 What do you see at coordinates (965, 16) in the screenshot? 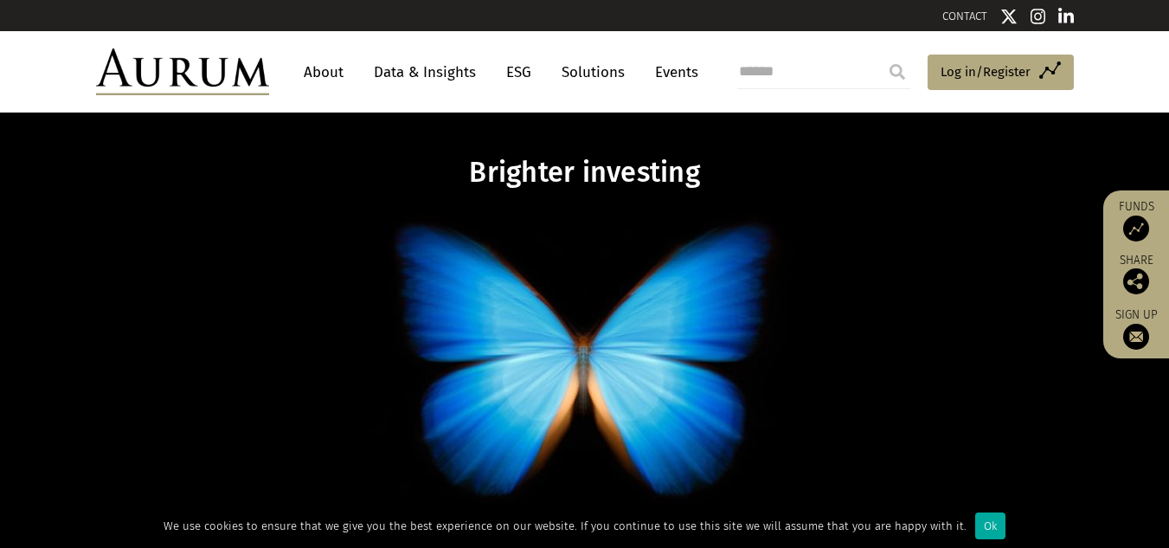
I see `a: CONTACT` at bounding box center [965, 16].